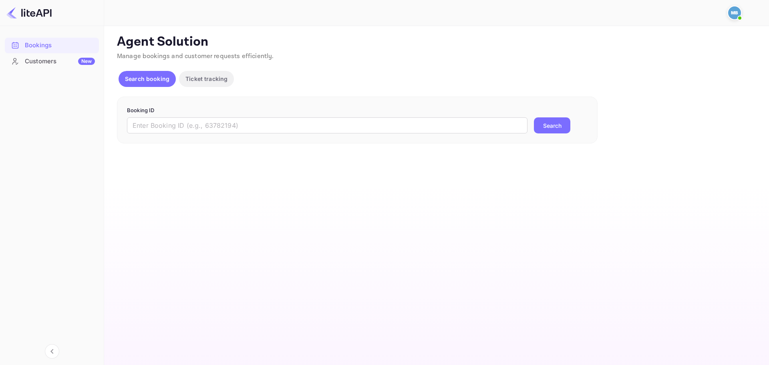 This screenshot has height=365, width=769. Describe the element at coordinates (52, 61) in the screenshot. I see `div: CustomersNew` at that location.